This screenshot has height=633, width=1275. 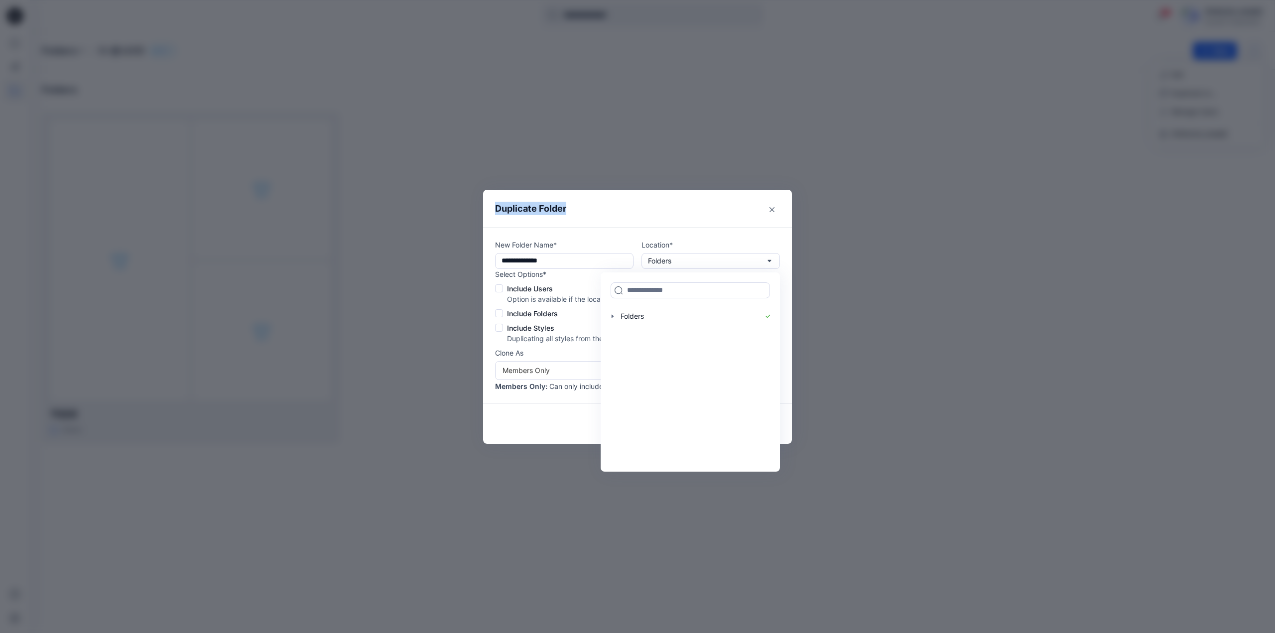 What do you see at coordinates (772, 210) in the screenshot?
I see `button: Close` at bounding box center [772, 210].